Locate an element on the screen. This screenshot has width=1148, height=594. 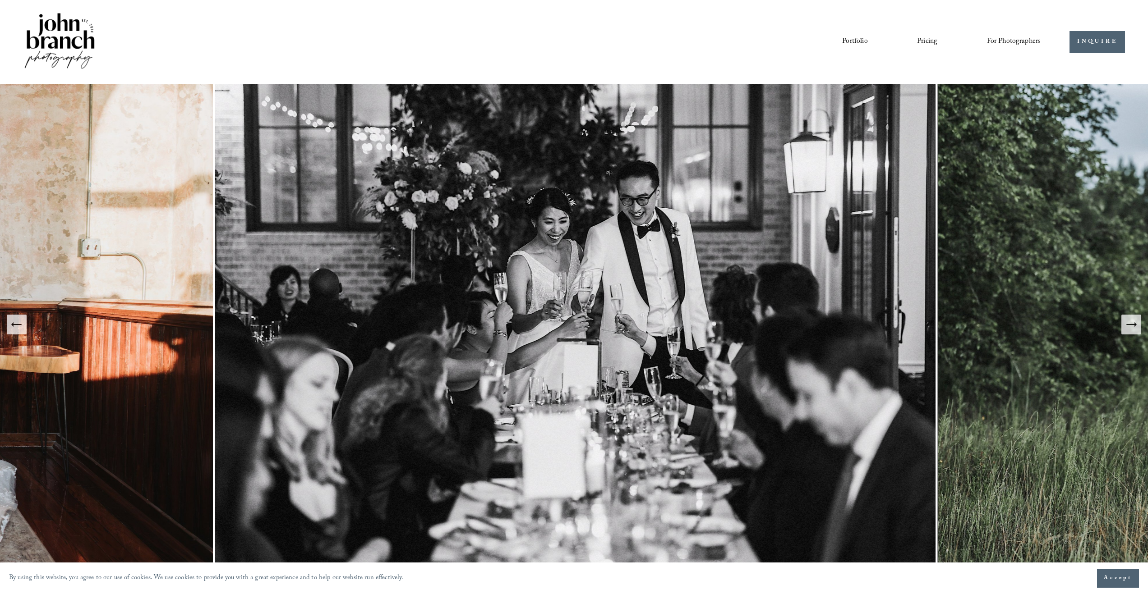
button: Accept is located at coordinates (1117, 579).